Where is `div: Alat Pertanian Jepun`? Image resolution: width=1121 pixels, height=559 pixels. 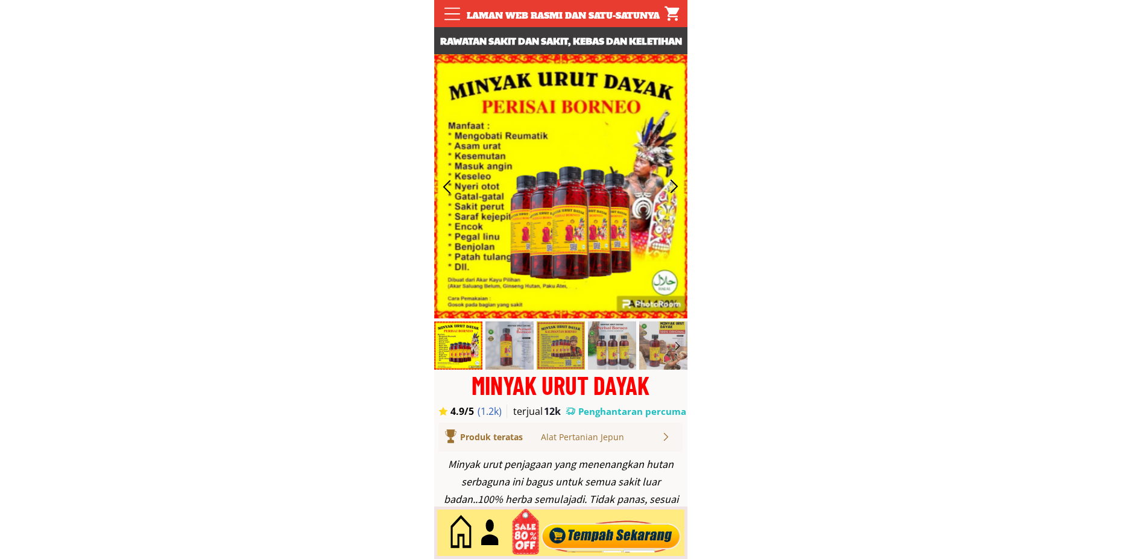 div: Alat Pertanian Jepun is located at coordinates (600, 437).